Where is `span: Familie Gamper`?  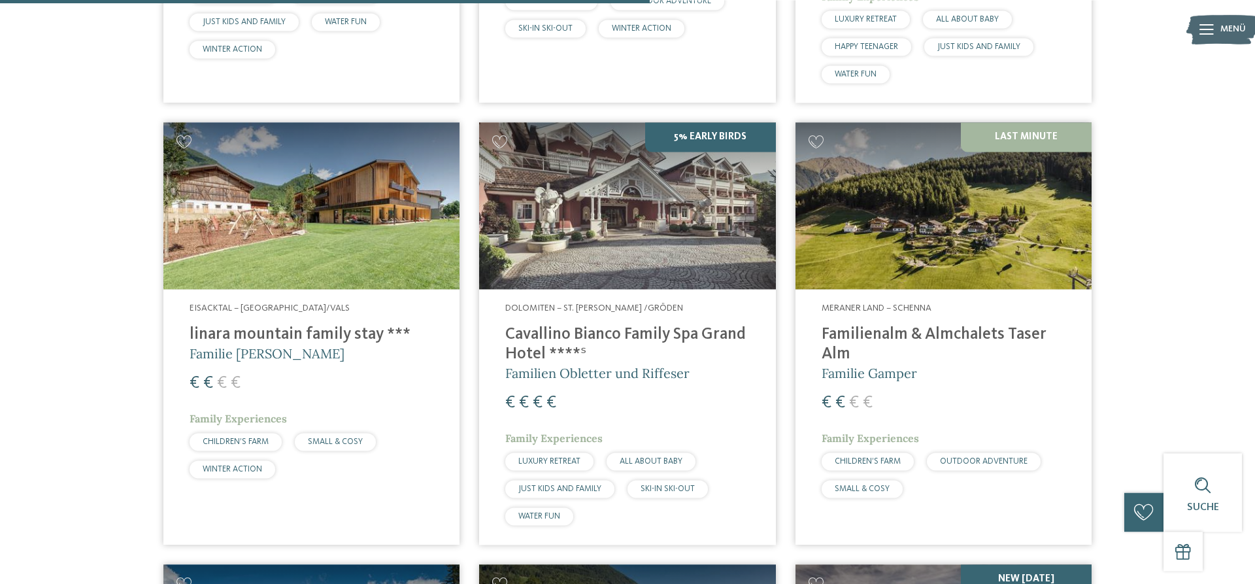
span: Familie Gamper is located at coordinates (870, 373).